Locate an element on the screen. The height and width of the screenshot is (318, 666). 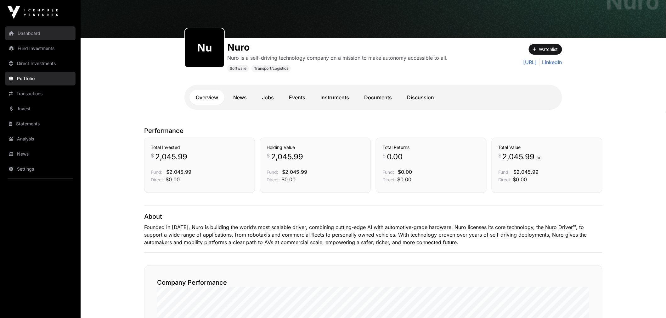
nav: Tabs is located at coordinates (373, 98).